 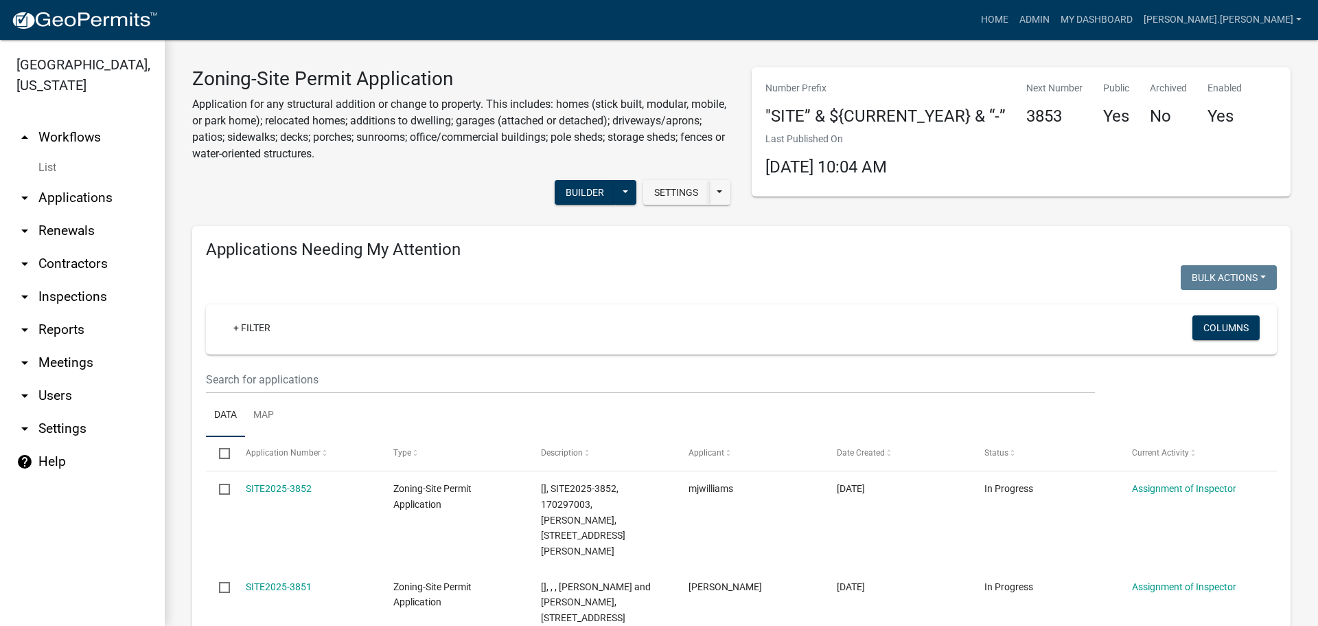 What do you see at coordinates (995, 20) in the screenshot?
I see `a: Home` at bounding box center [995, 20].